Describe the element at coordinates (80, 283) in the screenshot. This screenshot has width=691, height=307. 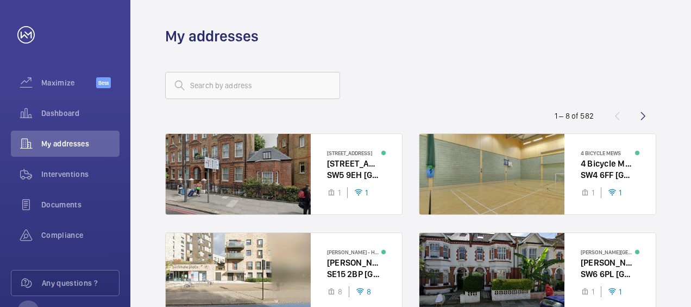
I see `span: Any questions ?` at that location.